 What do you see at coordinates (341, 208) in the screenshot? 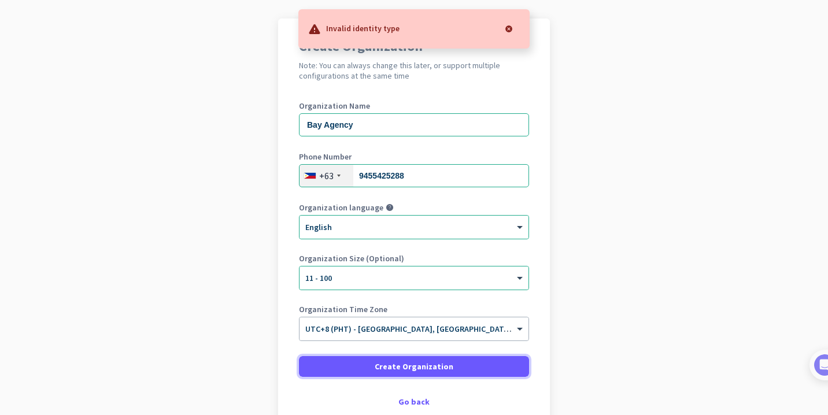
I see `label: Organization language` at bounding box center [341, 208].